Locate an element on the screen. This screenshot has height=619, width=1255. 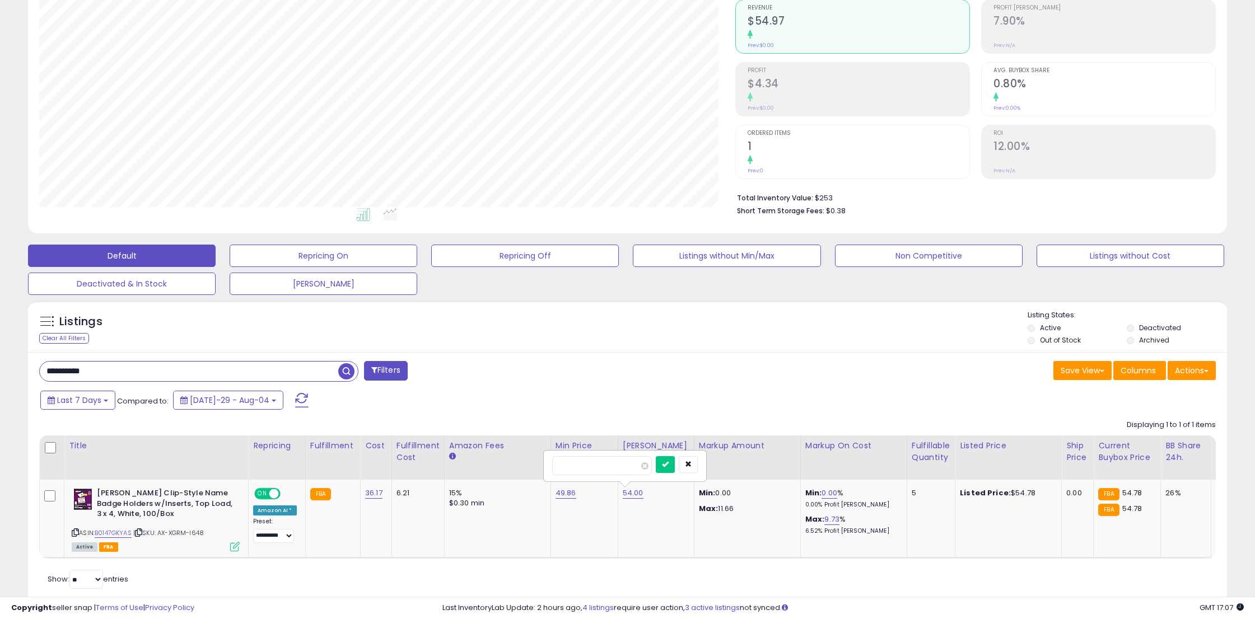
strong: Copyright is located at coordinates (31, 607).